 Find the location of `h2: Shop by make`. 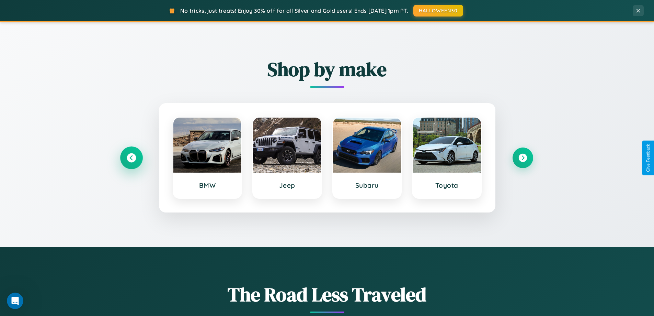

h2: Shop by make is located at coordinates (327, 69).